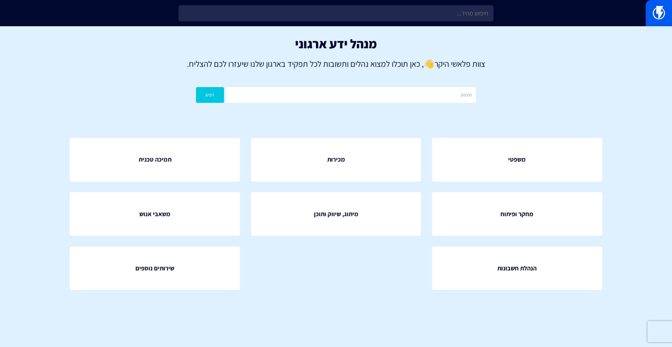  I want to click on a: הנהלת חשבונות, so click(517, 269).